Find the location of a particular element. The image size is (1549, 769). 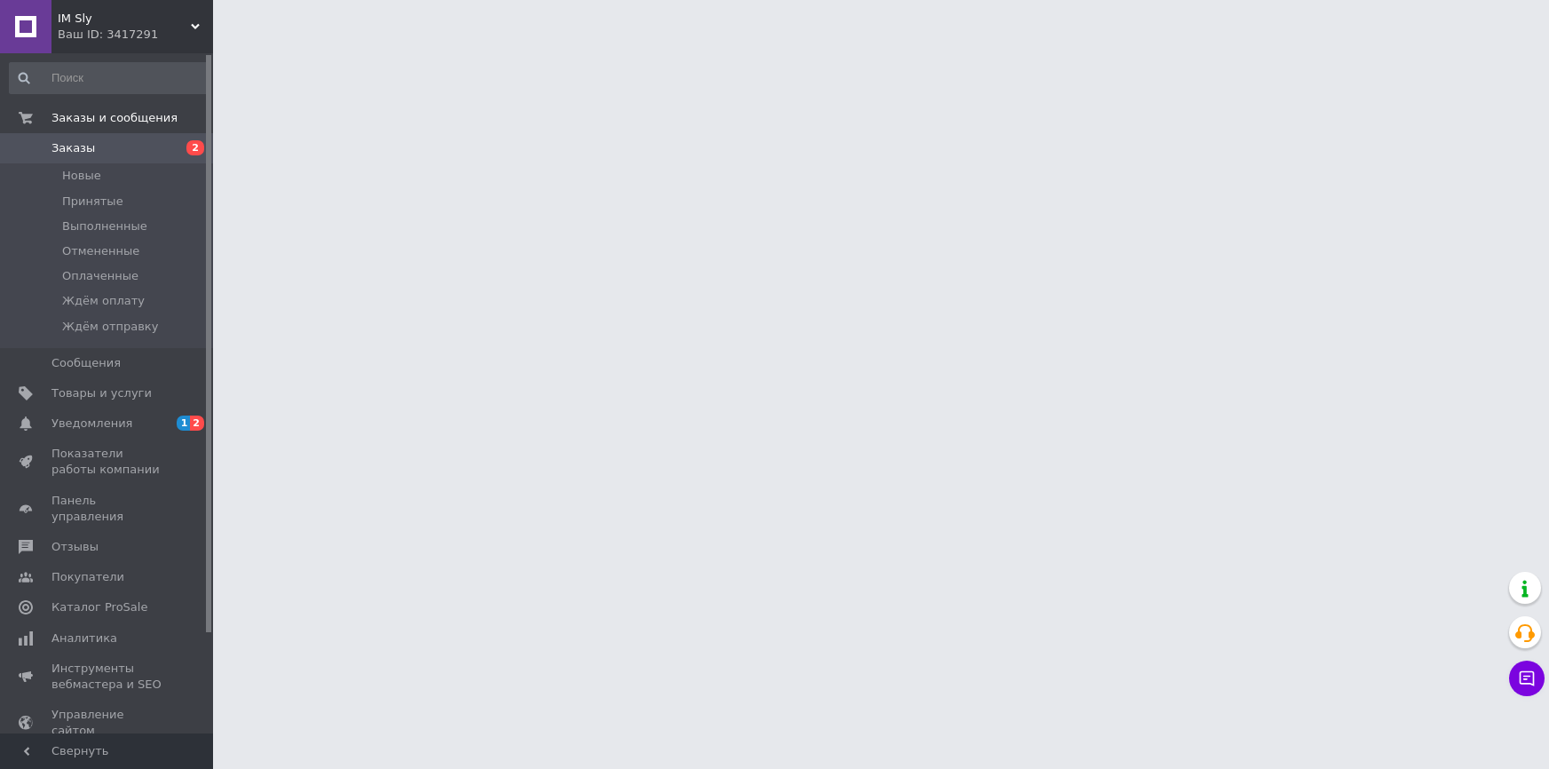

span: Панель управления is located at coordinates (107, 509).